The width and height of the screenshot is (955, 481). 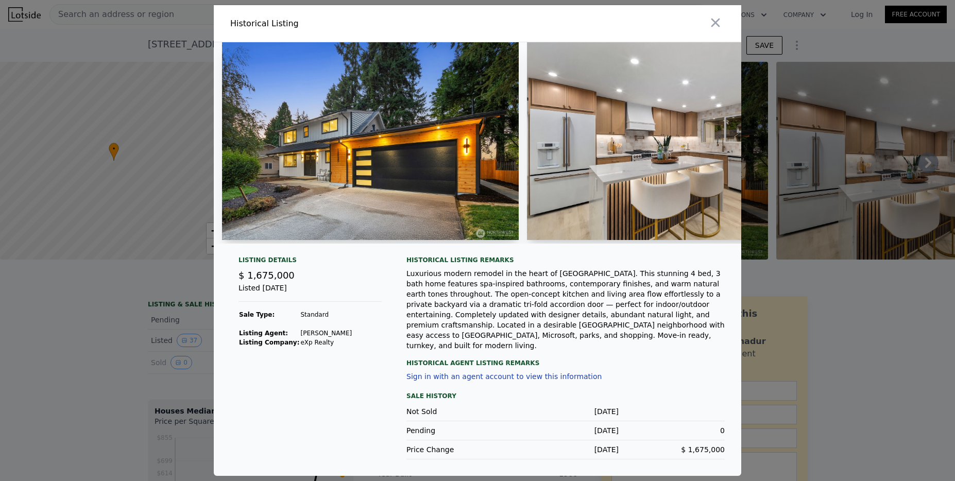 I want to click on button: Sign in with an agent account to view this information, so click(x=504, y=377).